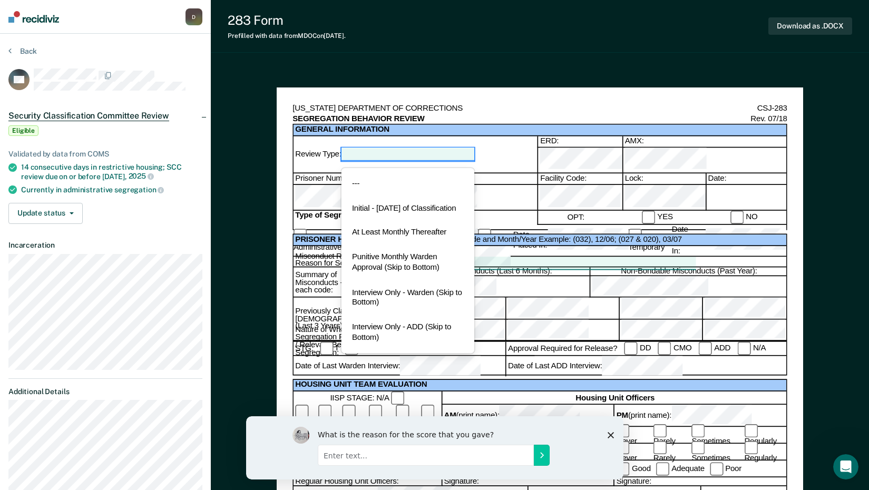 This screenshot has width=869, height=490. Describe the element at coordinates (623, 415) in the screenshot. I see `b: PM` at that location.